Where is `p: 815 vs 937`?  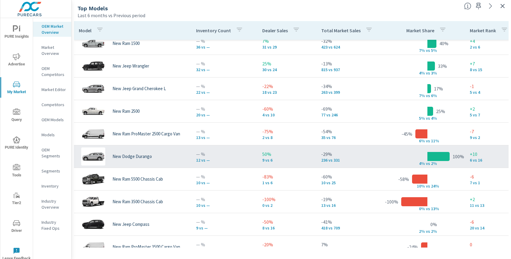 p: 815 vs 937 is located at coordinates (353, 70).